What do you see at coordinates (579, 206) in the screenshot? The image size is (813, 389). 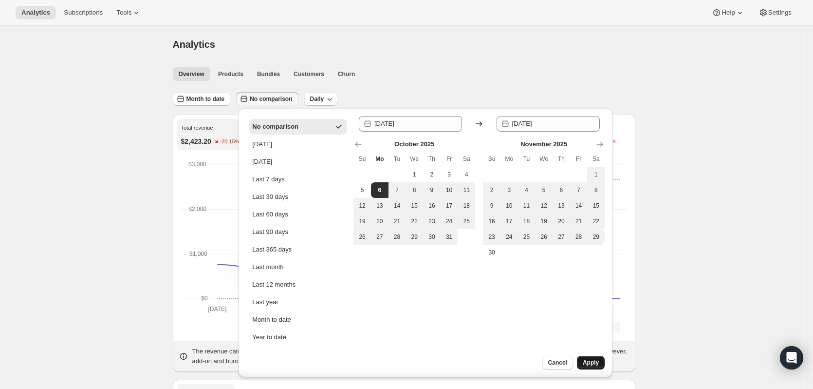 I see `button: Friday November 14 2025` at bounding box center [579, 206].